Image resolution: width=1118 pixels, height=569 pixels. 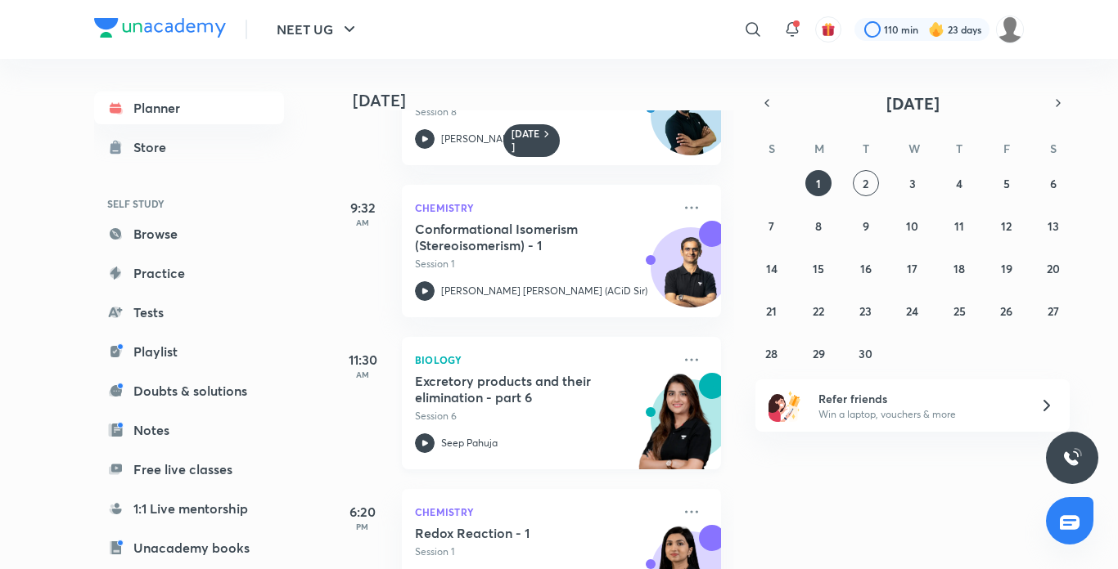 What do you see at coordinates (772, 311) in the screenshot?
I see `button: September 21, 2025` at bounding box center [772, 311].